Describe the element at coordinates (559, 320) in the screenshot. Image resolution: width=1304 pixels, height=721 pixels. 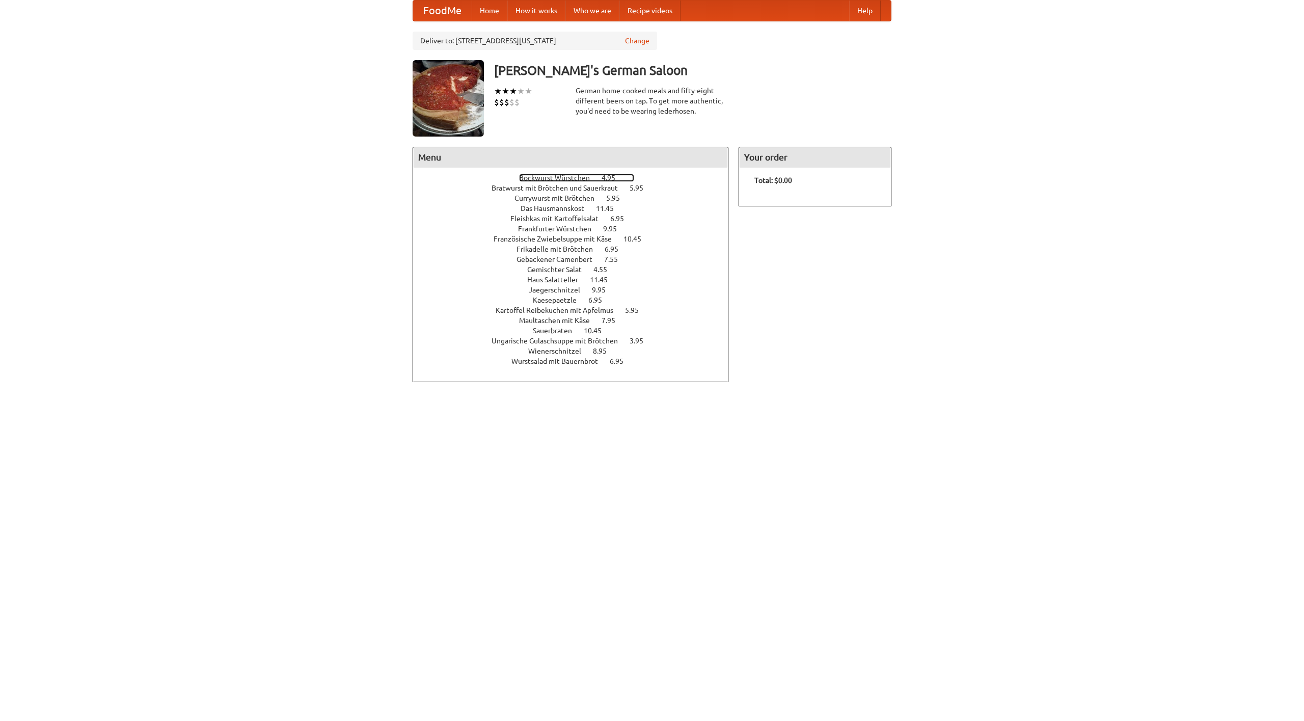
I see `span: Maultaschen mit Käse` at that location.